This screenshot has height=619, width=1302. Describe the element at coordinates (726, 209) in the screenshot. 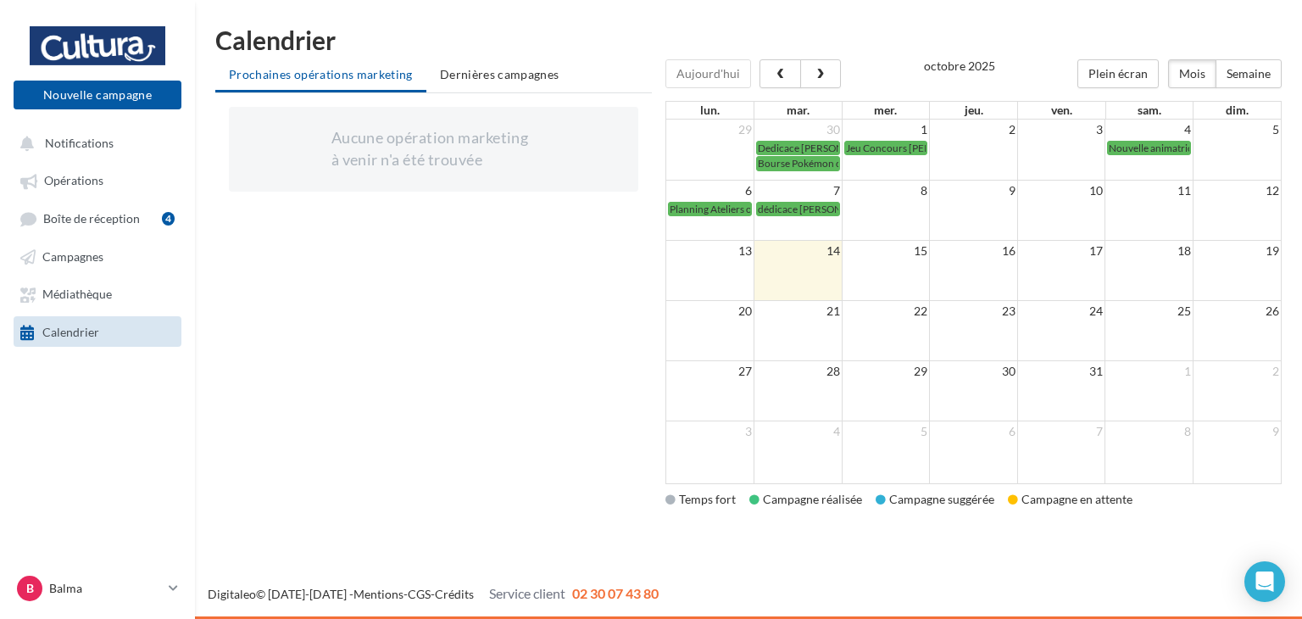

I see `span: Planning Ateliers octobre` at that location.